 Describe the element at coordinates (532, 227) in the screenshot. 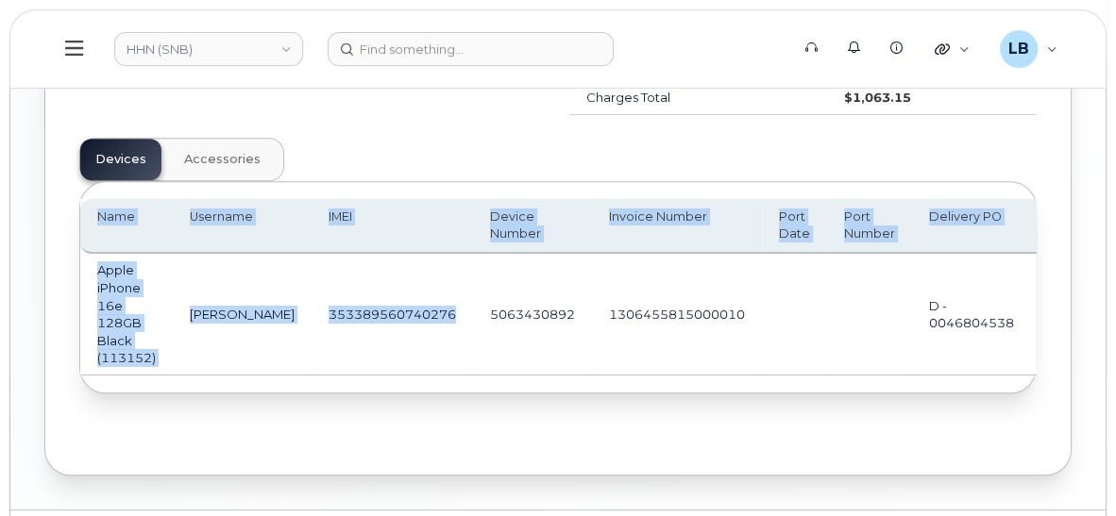

I see `th: Device Number` at that location.